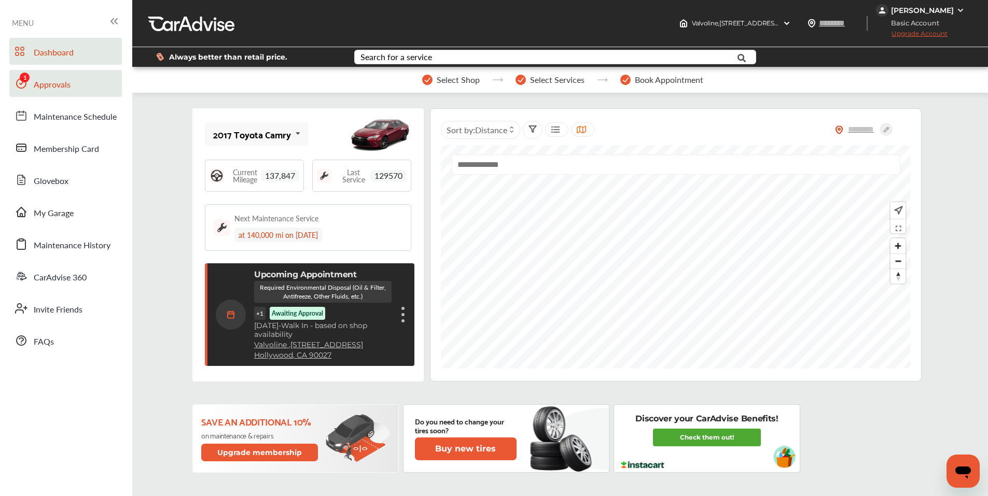  I want to click on a: CarAdvise 360, so click(65, 277).